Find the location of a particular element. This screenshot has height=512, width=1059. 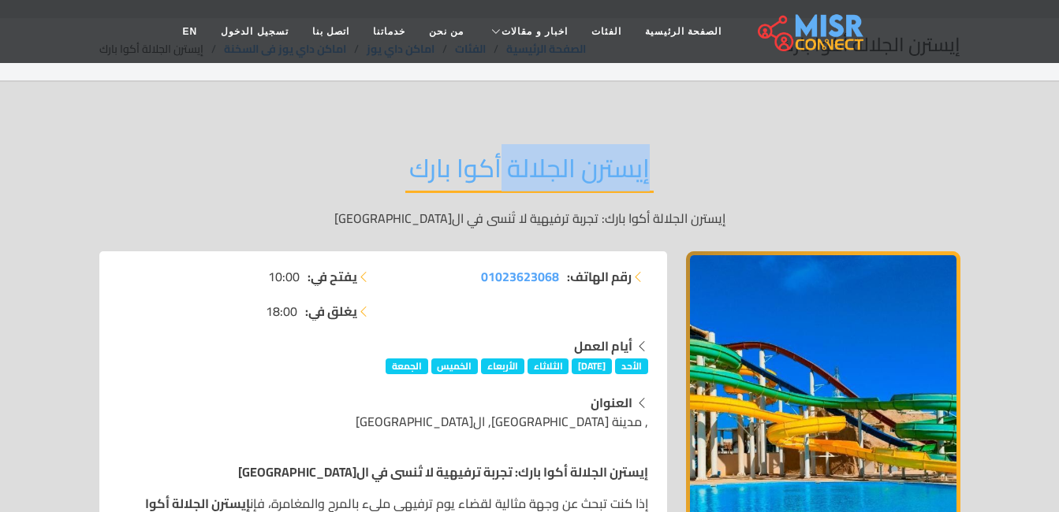

a: اخبار و مقالات is located at coordinates (527, 32).